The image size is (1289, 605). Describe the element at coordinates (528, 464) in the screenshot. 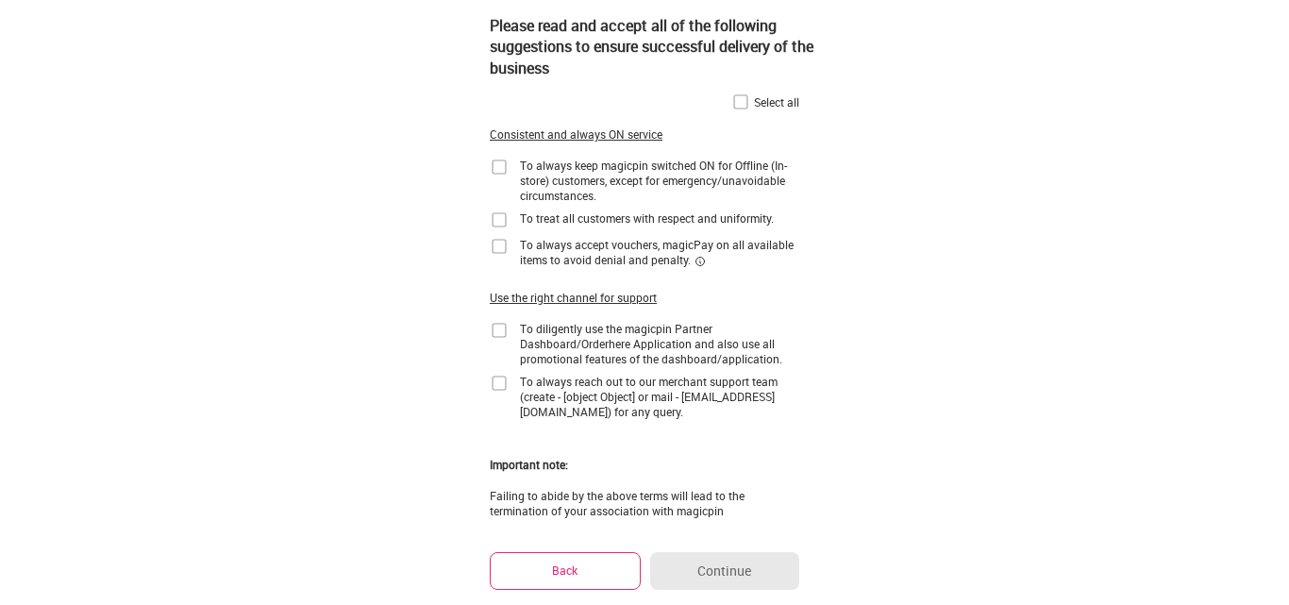

I see `div: Important note:` at that location.